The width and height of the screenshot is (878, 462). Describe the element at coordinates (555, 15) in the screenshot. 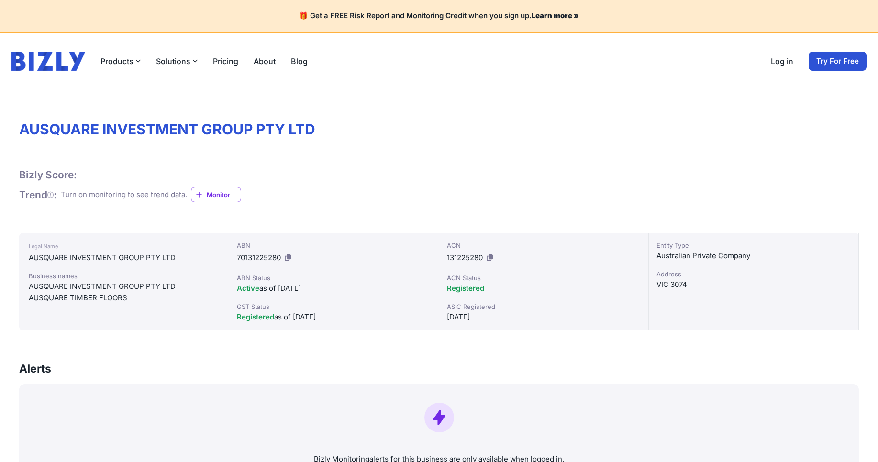

I see `a: Learn more »` at that location.